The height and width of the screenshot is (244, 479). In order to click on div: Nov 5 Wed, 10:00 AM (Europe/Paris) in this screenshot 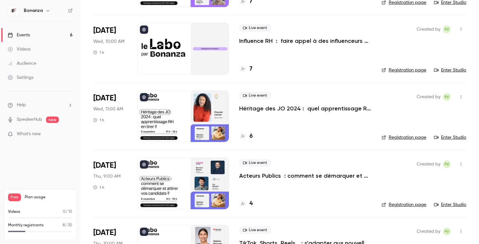, I will do `click(110, 49)`.